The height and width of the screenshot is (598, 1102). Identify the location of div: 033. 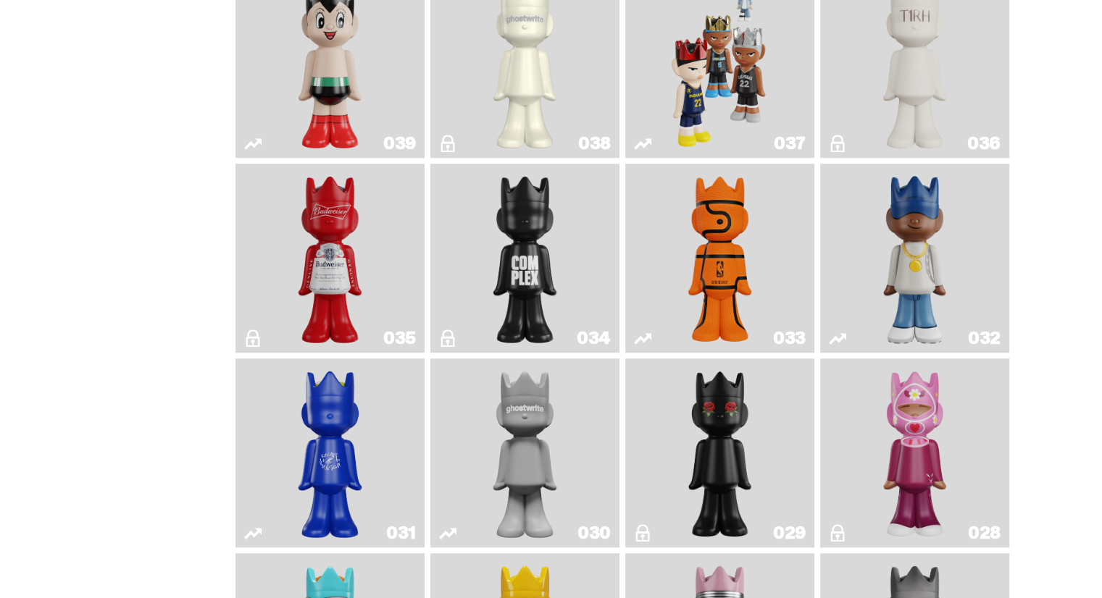
(789, 338).